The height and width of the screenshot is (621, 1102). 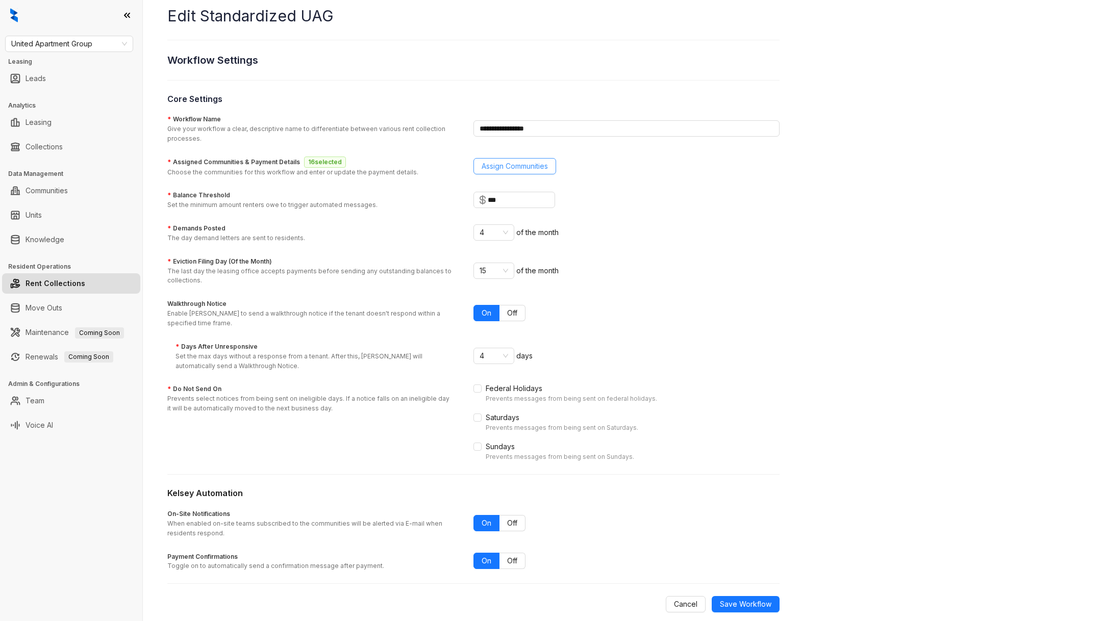 What do you see at coordinates (502, 418) in the screenshot?
I see `span: Saturdays` at bounding box center [502, 418].